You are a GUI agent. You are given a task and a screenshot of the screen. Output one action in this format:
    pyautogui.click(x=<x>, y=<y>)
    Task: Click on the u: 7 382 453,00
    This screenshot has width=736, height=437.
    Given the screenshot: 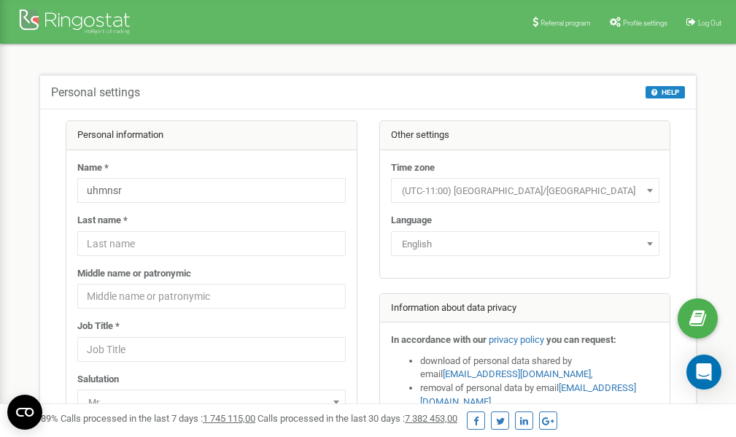 What is the action you would take?
    pyautogui.click(x=431, y=418)
    